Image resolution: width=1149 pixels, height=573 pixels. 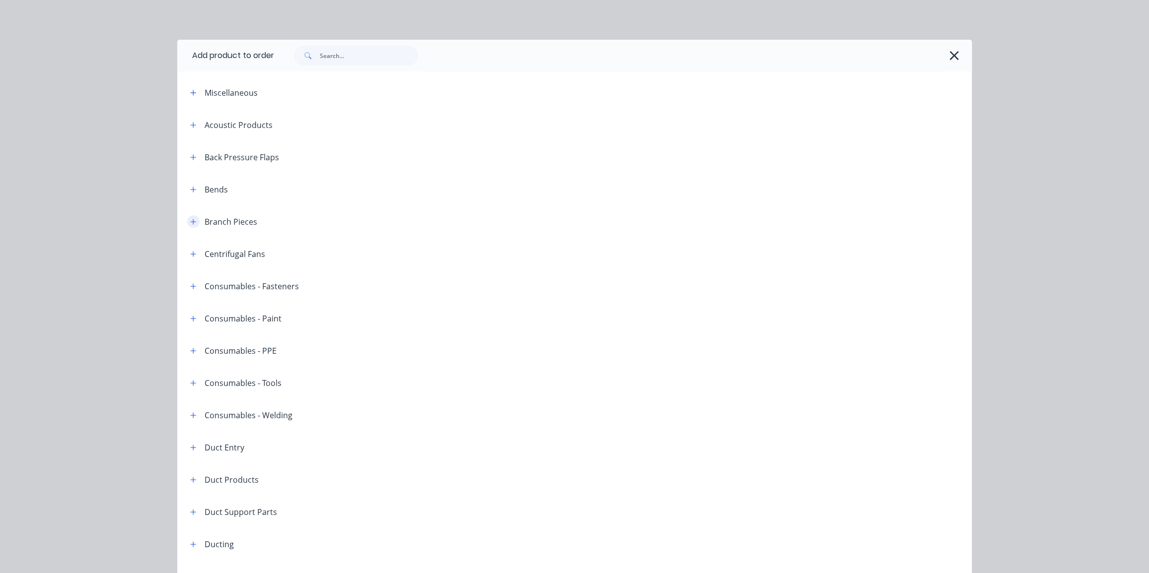 What do you see at coordinates (241, 512) in the screenshot?
I see `div: Duct Support Parts` at bounding box center [241, 512].